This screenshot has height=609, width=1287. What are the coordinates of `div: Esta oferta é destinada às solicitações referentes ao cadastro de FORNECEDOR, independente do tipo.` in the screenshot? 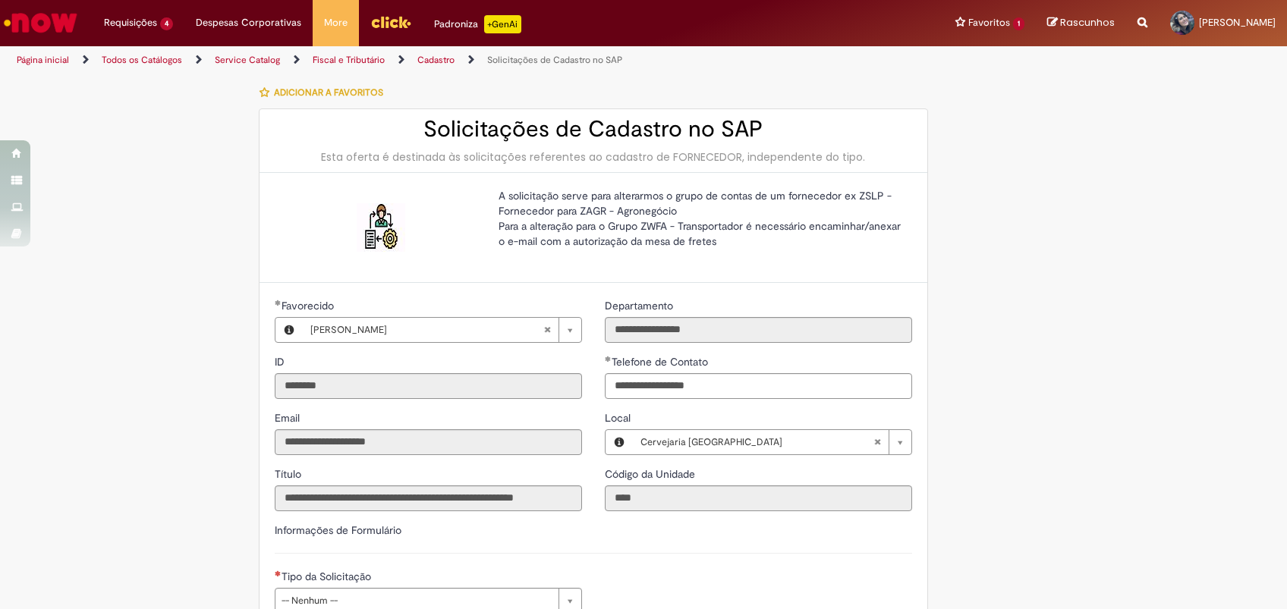 It's located at (593, 157).